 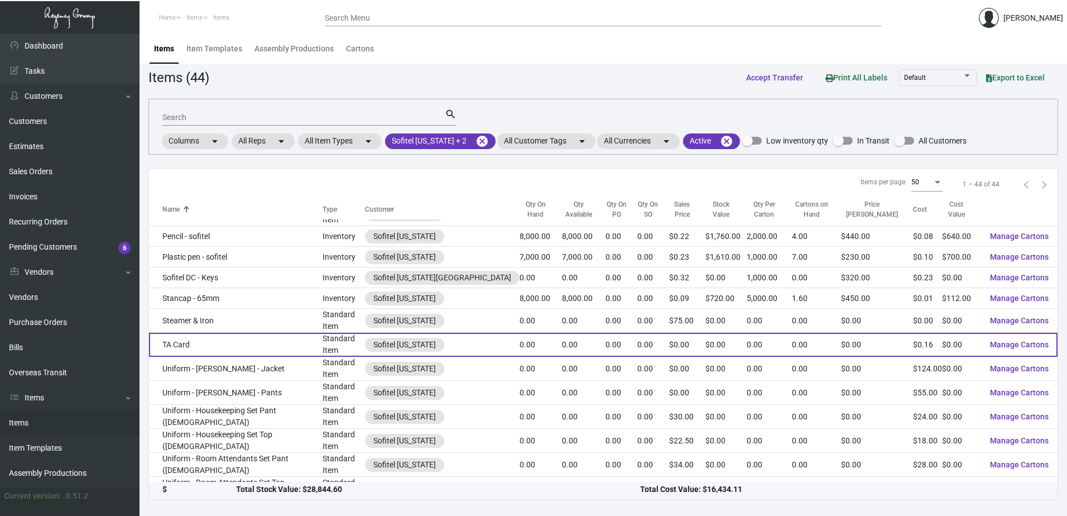 What do you see at coordinates (797, 141) in the screenshot?
I see `span: Low inventory qty` at bounding box center [797, 141].